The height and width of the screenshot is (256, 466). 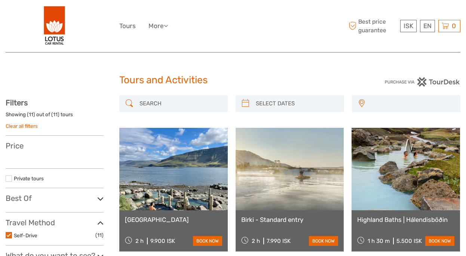 I want to click on a: Private tours, so click(x=29, y=178).